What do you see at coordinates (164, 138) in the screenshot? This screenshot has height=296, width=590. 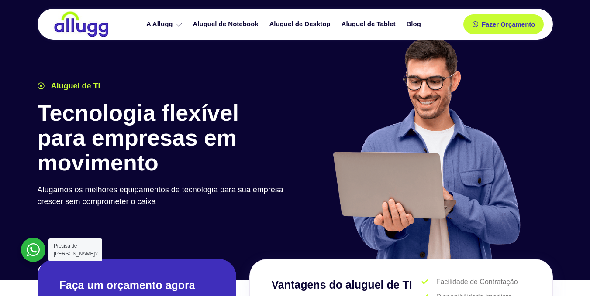 I see `h1: Tecnologia flexível para empresas em movimento` at bounding box center [164, 138].